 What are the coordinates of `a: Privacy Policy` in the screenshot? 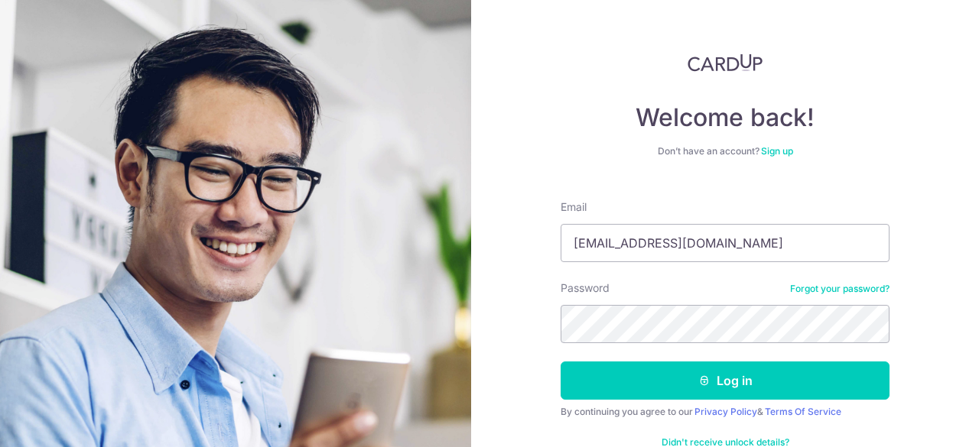 It's located at (726, 411).